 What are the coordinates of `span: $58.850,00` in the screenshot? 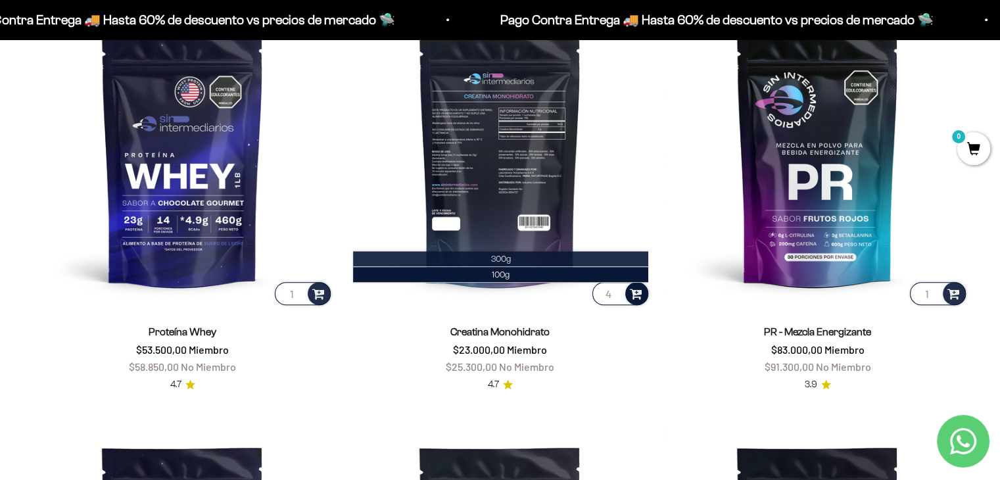 It's located at (154, 366).